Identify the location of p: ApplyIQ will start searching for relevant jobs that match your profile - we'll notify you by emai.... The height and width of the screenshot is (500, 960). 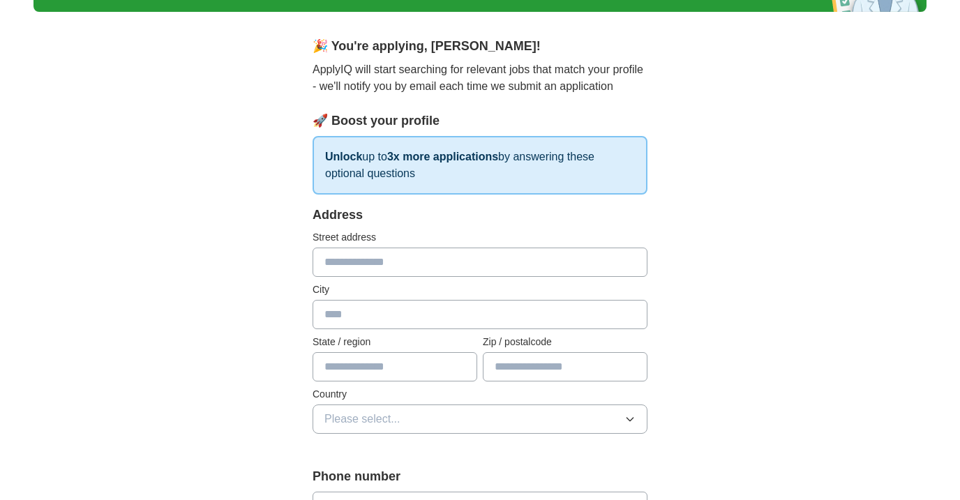
(480, 78).